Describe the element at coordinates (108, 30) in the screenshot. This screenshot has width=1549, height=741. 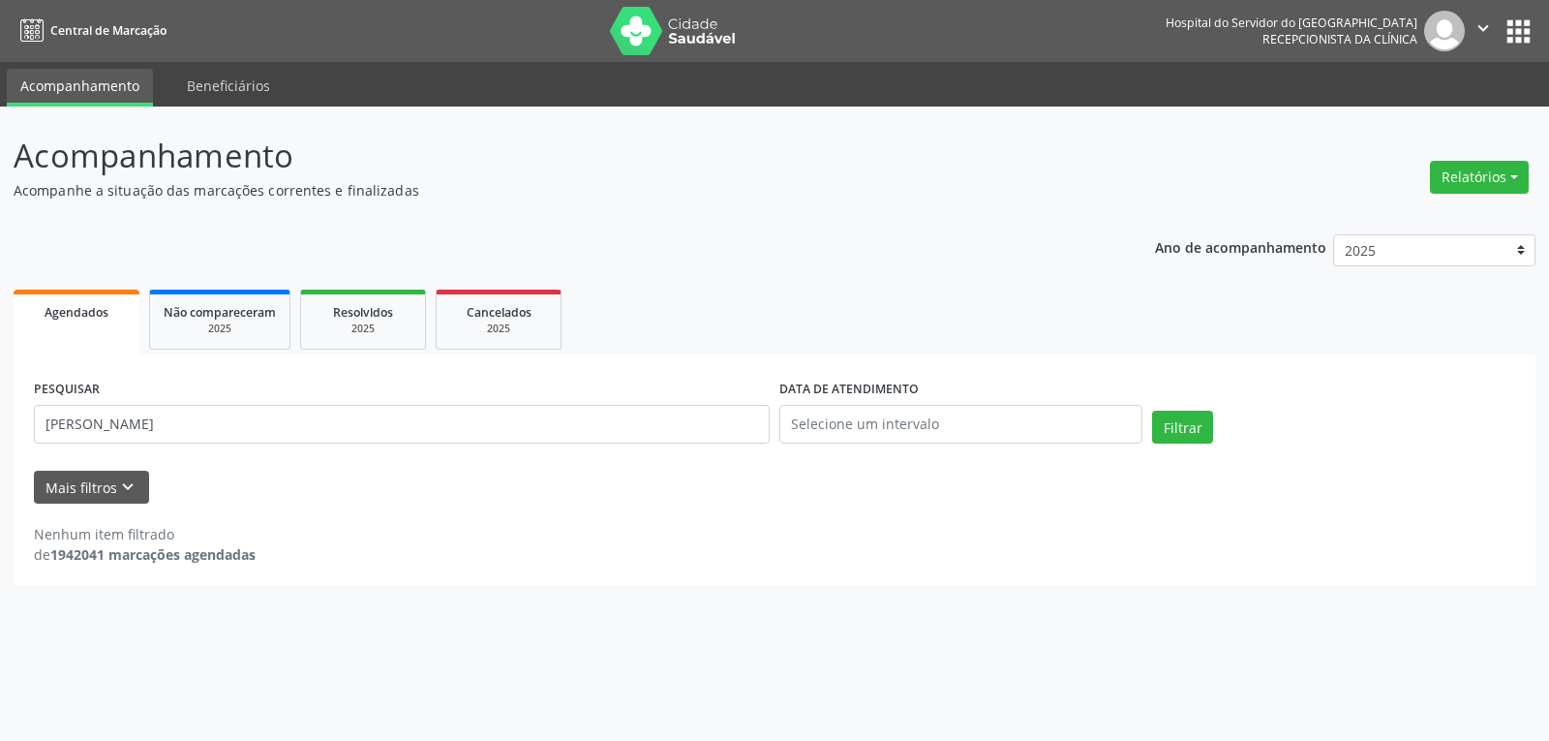
I see `span: Central de Marcação` at that location.